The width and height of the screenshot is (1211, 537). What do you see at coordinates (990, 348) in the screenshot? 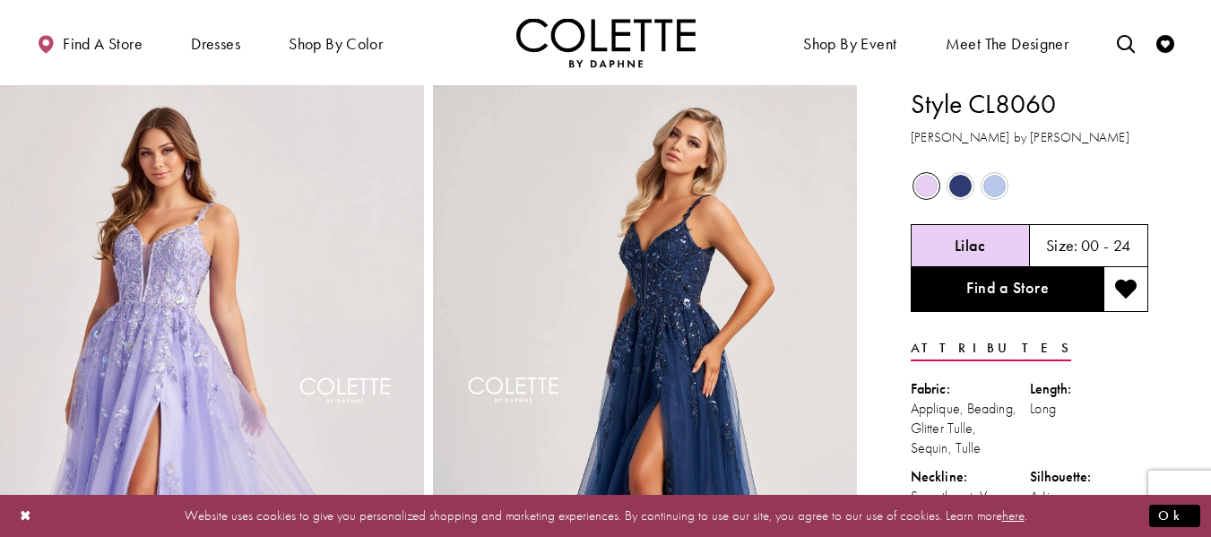
I see `a: Attributes` at bounding box center [990, 348].